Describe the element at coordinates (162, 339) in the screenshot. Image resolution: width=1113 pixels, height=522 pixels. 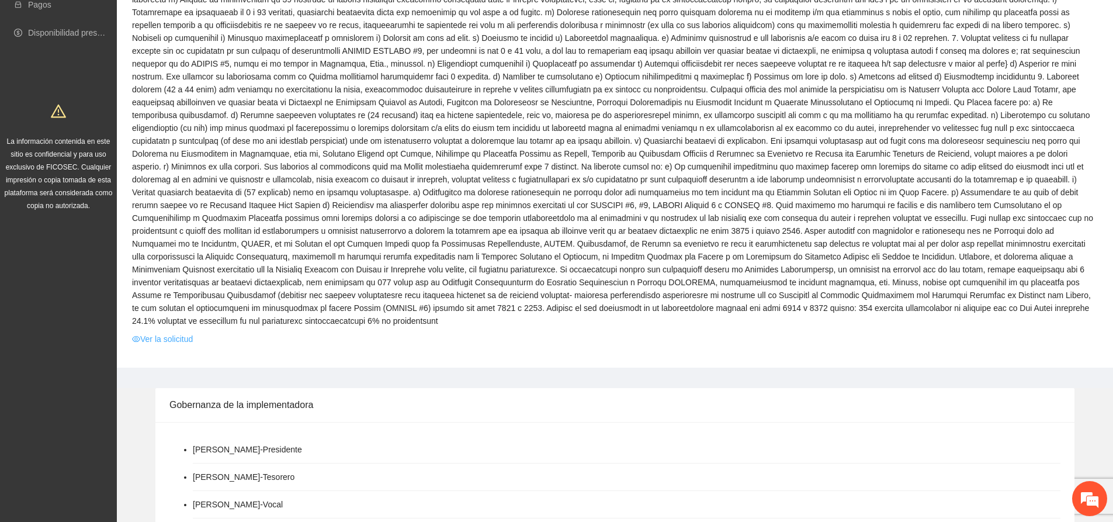
I see `a: eyeVer la solicitud` at that location.